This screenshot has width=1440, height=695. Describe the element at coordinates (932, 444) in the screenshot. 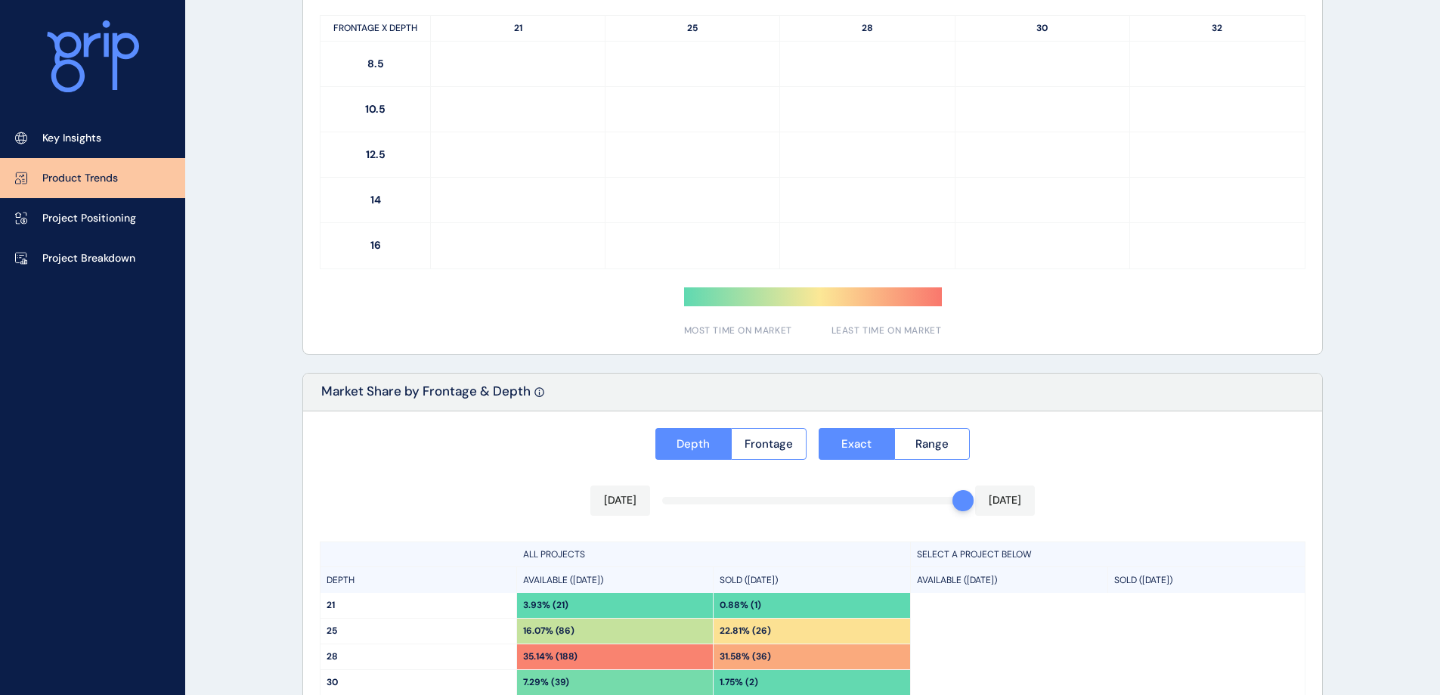

I see `span: Range` at that location.